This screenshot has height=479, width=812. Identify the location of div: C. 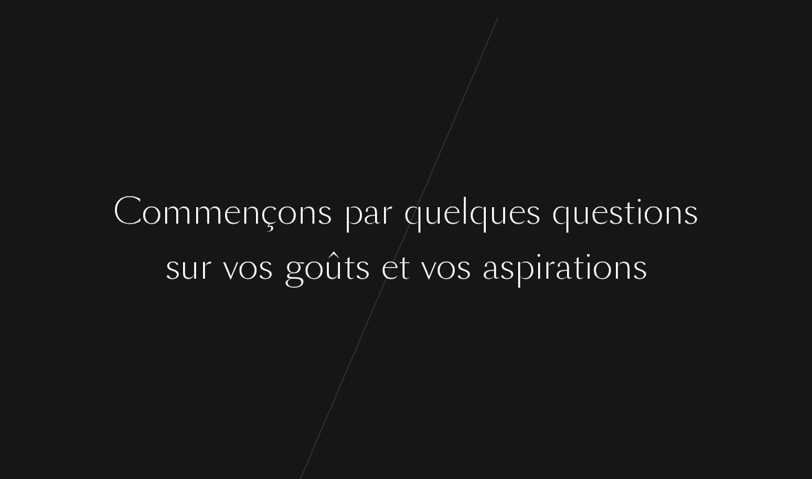
(127, 212).